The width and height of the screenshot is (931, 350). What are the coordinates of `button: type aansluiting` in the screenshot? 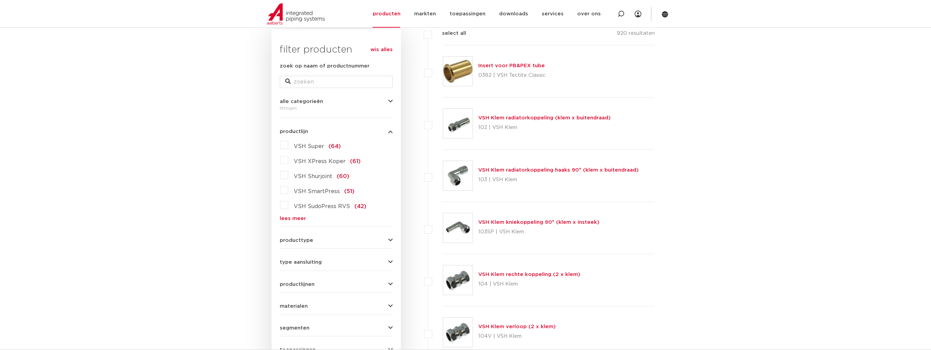 It's located at (336, 262).